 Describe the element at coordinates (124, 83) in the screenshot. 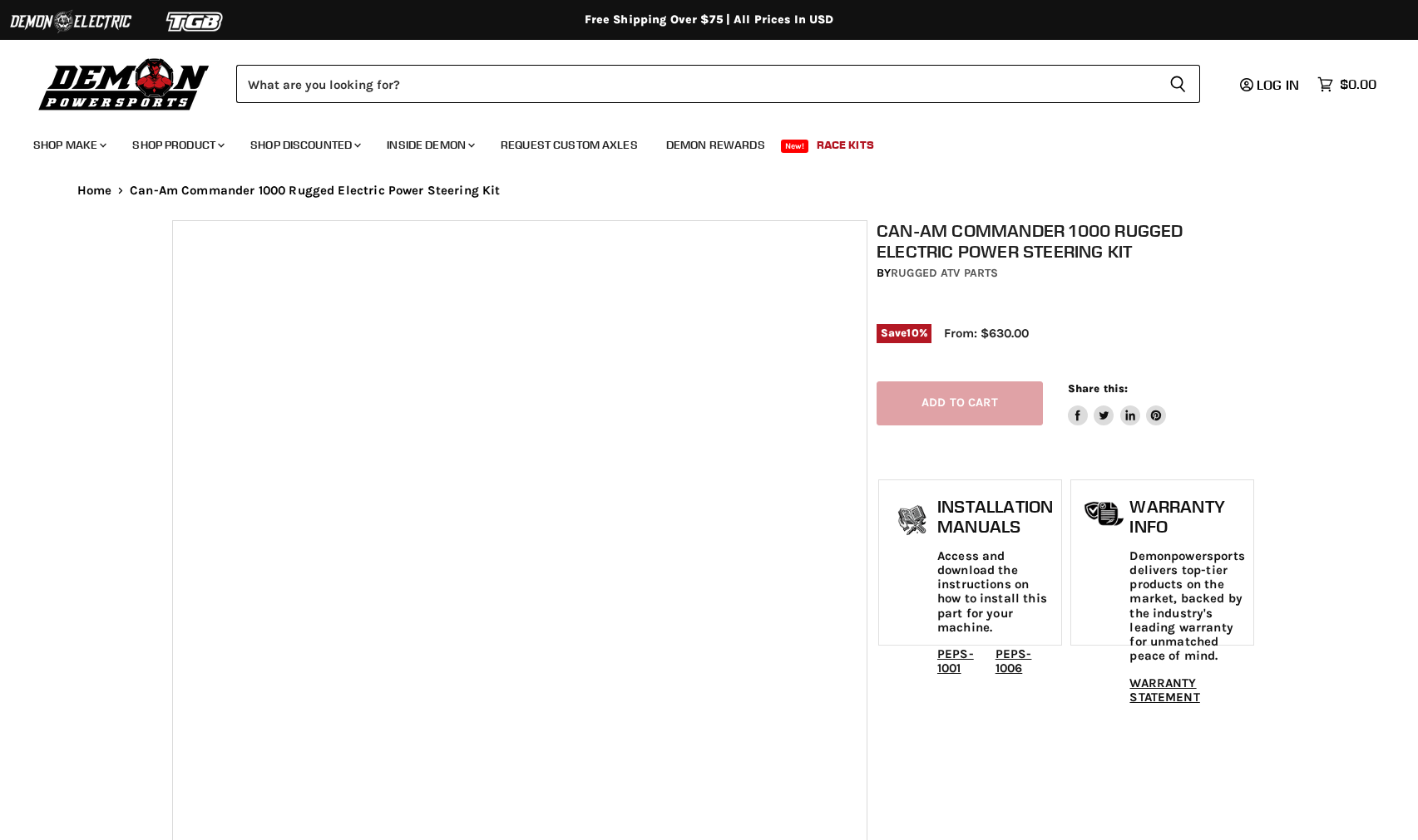

I see `img: Demon Powersports` at that location.